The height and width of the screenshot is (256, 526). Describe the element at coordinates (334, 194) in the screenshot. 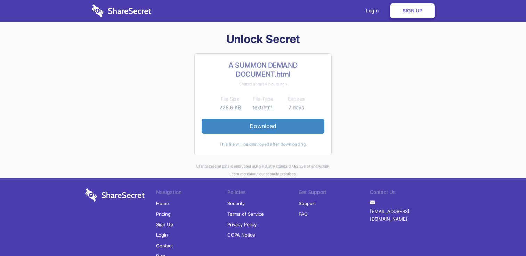

I see `li: Get Support` at that location.